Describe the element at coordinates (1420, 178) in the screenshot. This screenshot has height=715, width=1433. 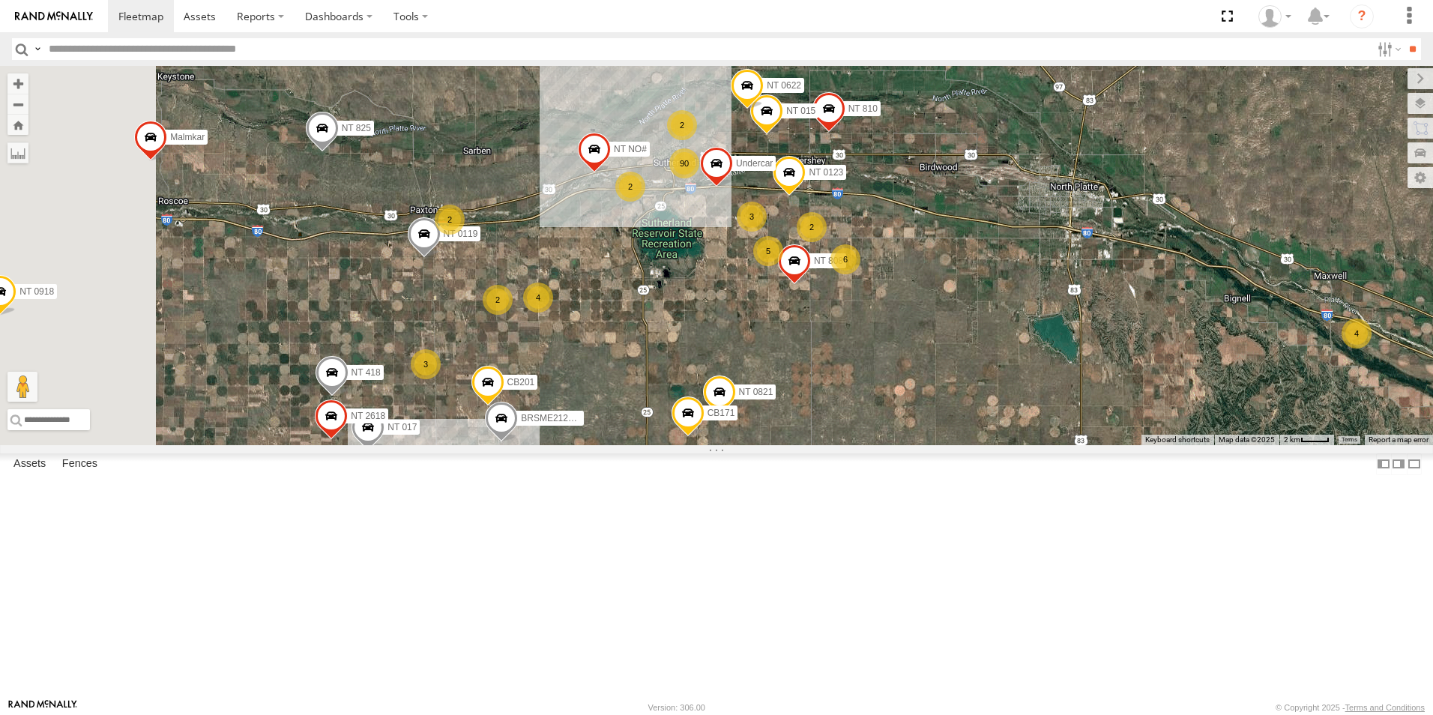
I see `label: Map Settings` at that location.